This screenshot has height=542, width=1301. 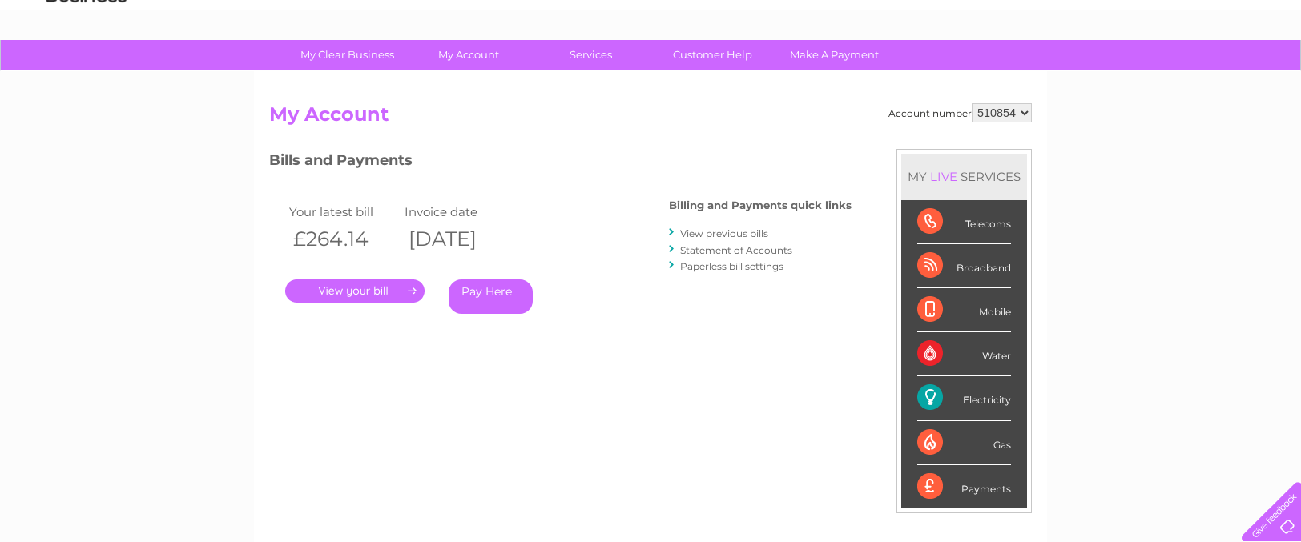 What do you see at coordinates (1054, 18) in the screenshot?
I see `span: 0333 014 3131` at bounding box center [1054, 18].